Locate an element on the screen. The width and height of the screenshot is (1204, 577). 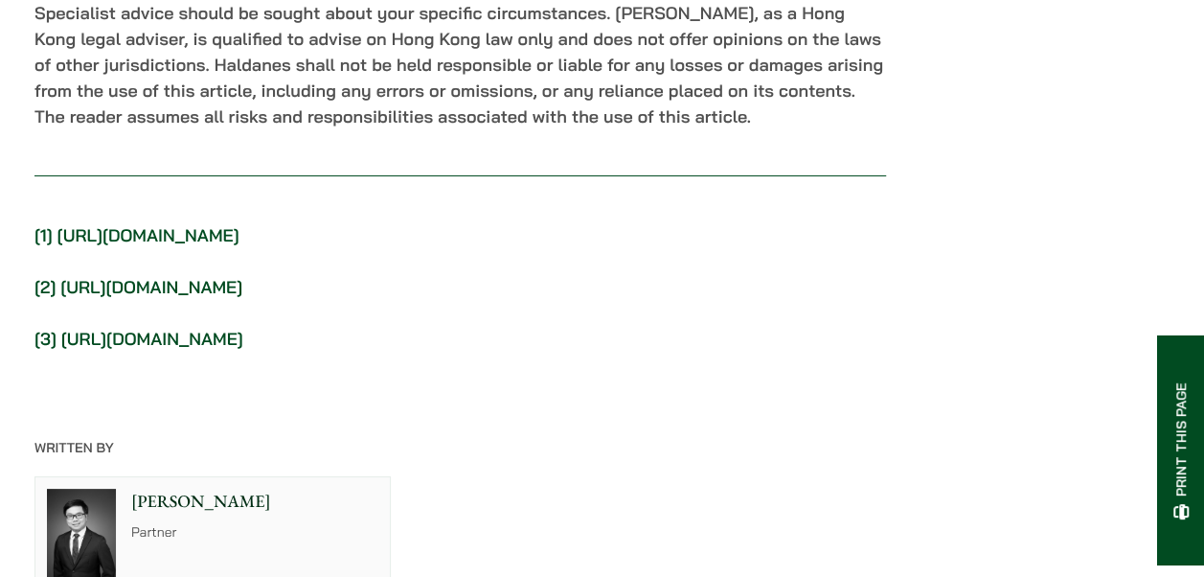
a: [2] is located at coordinates (45, 286).